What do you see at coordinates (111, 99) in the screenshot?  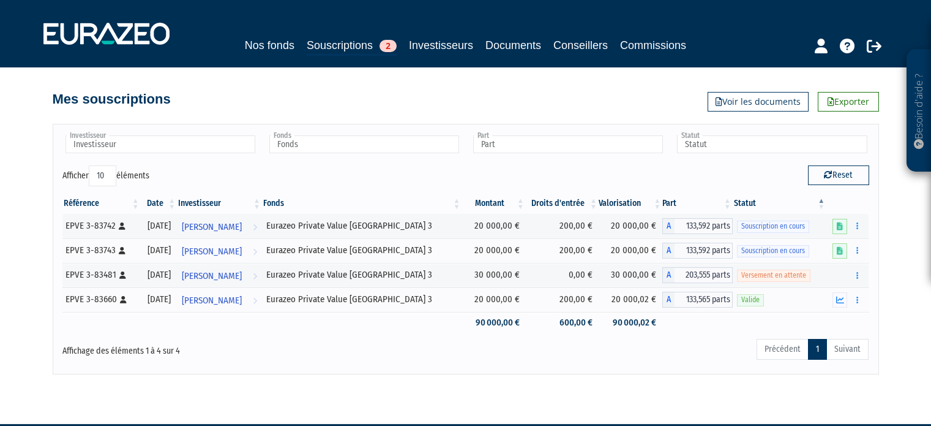 I see `h4: Mes souscriptions` at bounding box center [111, 99].